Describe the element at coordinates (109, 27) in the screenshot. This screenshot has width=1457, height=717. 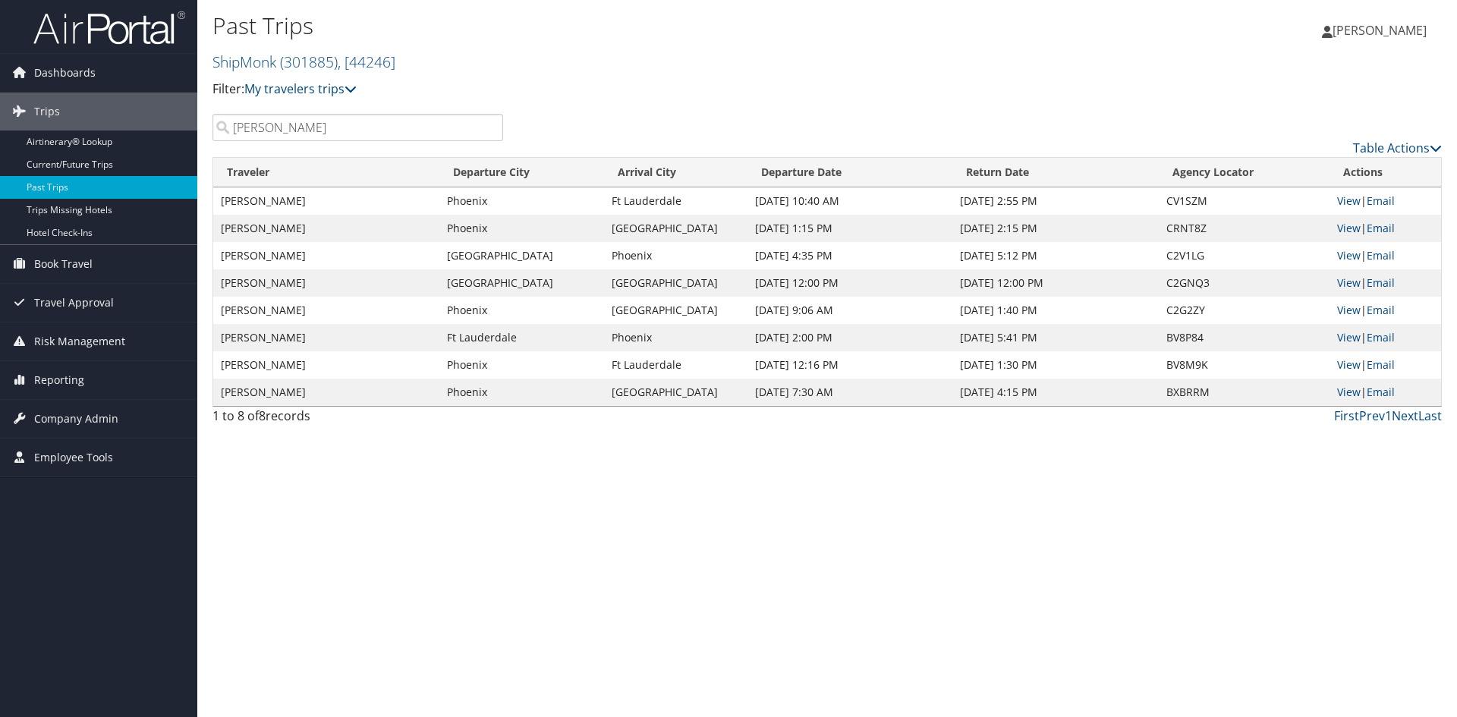
I see `img: airportal-logo.png` at that location.